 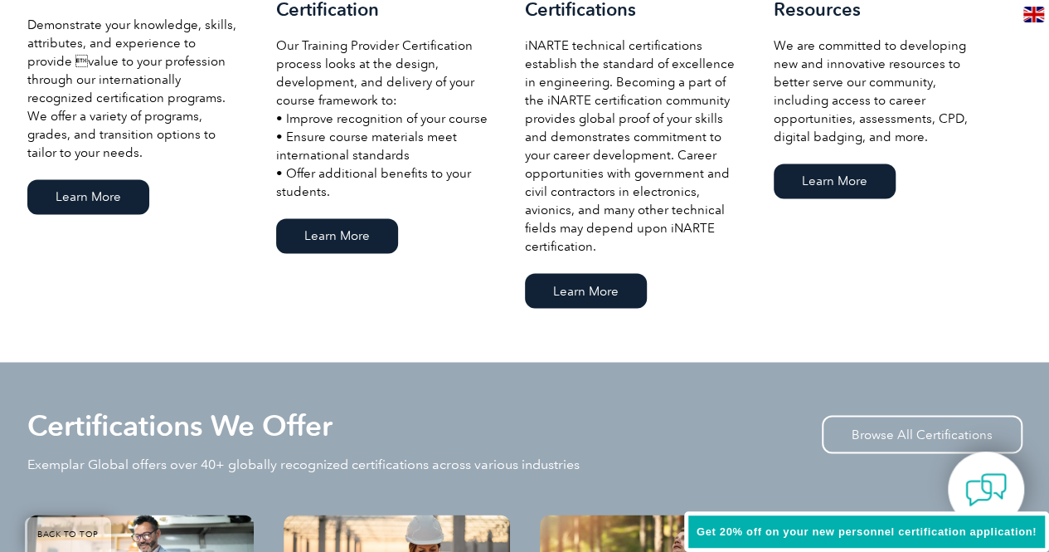 I want to click on h2: Certifications We Offer, so click(x=180, y=425).